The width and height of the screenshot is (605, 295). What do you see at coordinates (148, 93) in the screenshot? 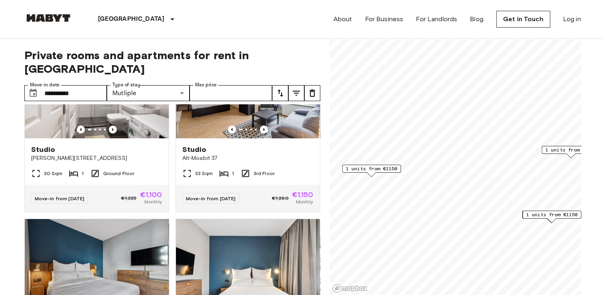
I see `div: Mutliple` at bounding box center [148, 93].